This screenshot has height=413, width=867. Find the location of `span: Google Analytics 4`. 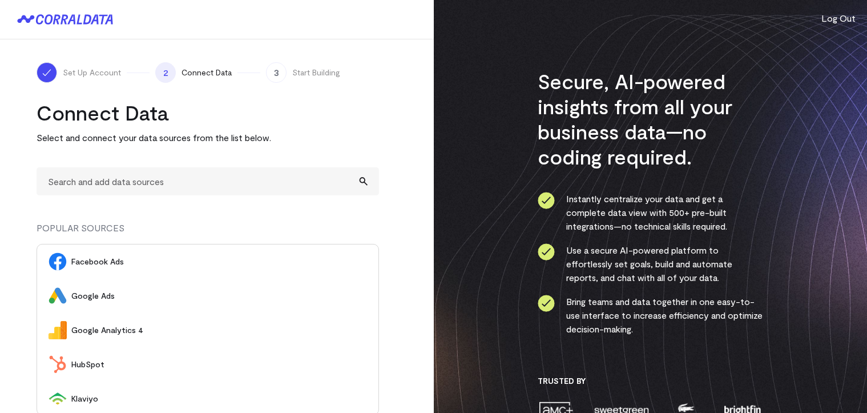

span: Google Analytics 4 is located at coordinates (219, 330).